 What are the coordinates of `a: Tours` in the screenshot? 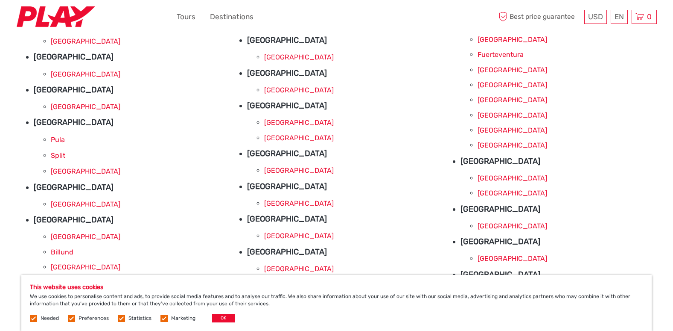 It's located at (186, 17).